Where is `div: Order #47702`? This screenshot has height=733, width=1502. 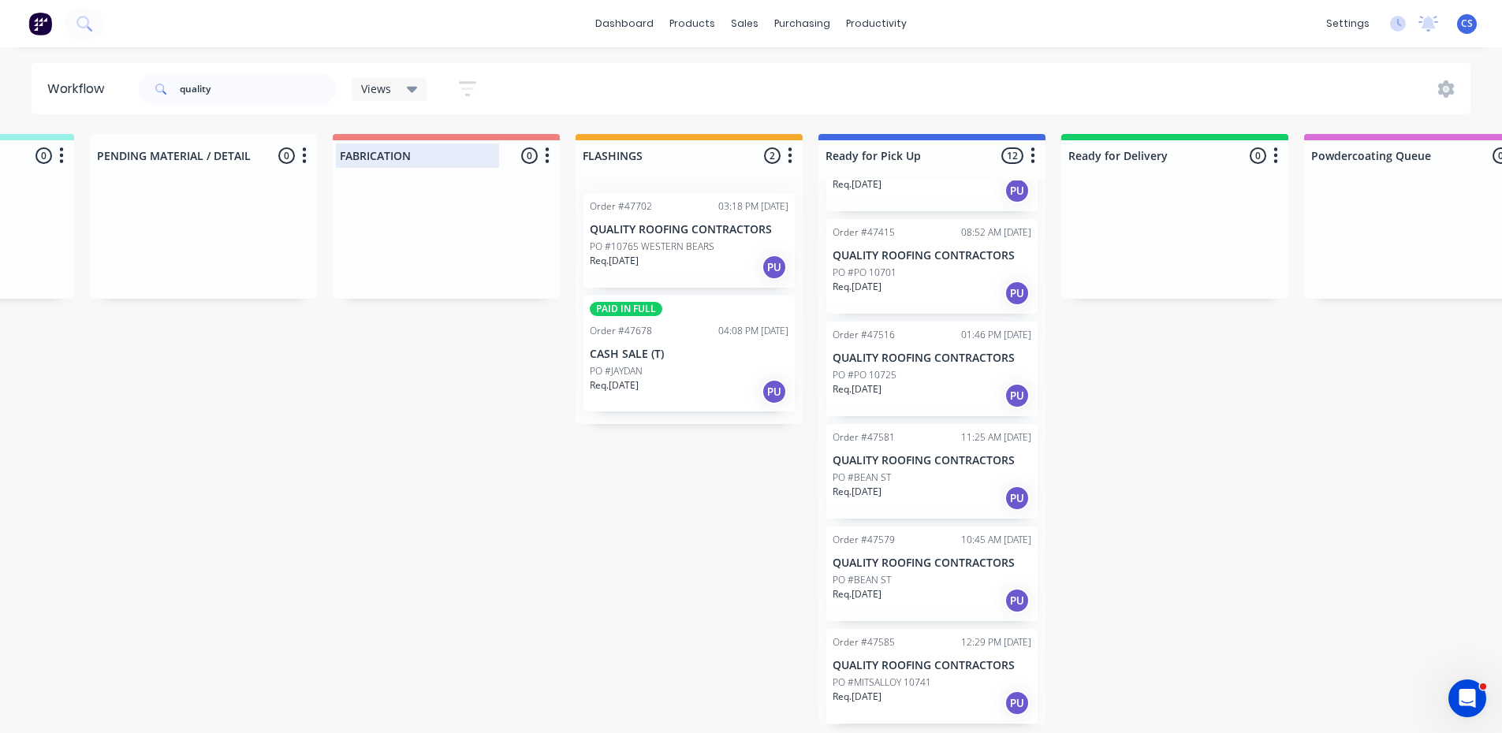 div: Order #47702 is located at coordinates (621, 207).